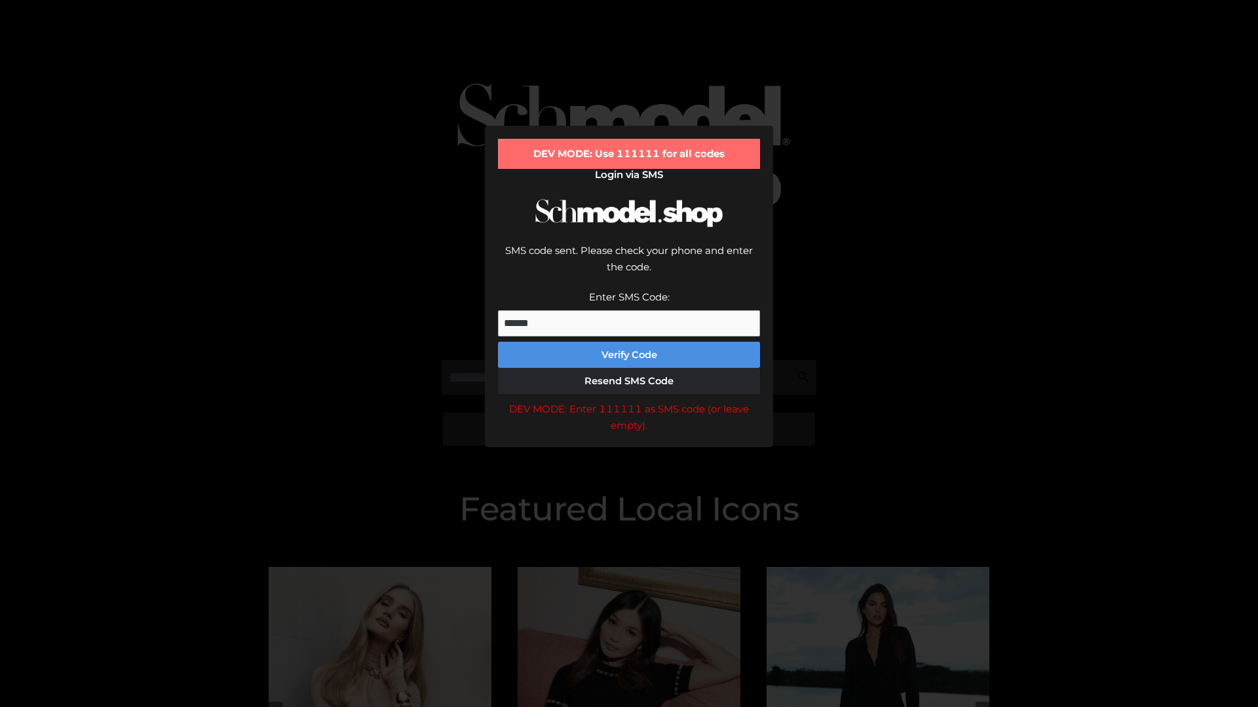 This screenshot has width=1258, height=707. What do you see at coordinates (629, 265) in the screenshot?
I see `div: SMS code sent. Please check your phone and enter the code.` at bounding box center [629, 265].